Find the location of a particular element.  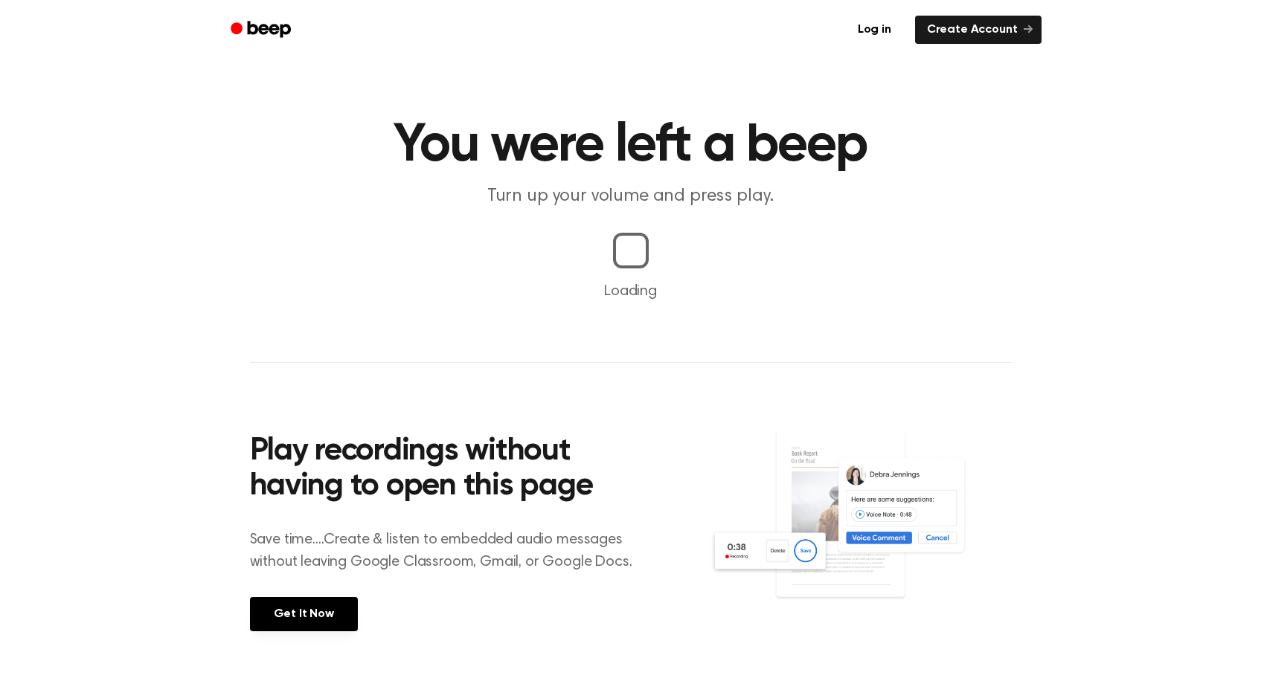

a: Log in is located at coordinates (874, 30).